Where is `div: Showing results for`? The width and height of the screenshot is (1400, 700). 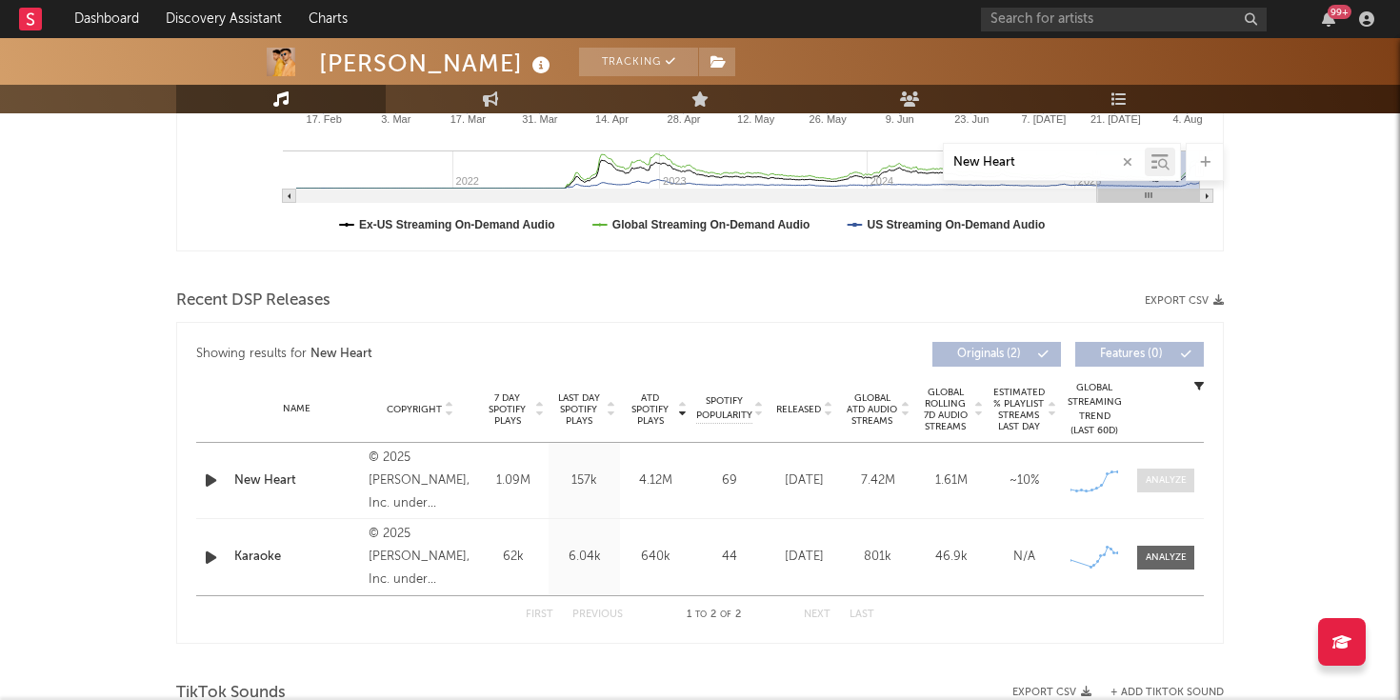
div: Showing results for is located at coordinates (448, 354).